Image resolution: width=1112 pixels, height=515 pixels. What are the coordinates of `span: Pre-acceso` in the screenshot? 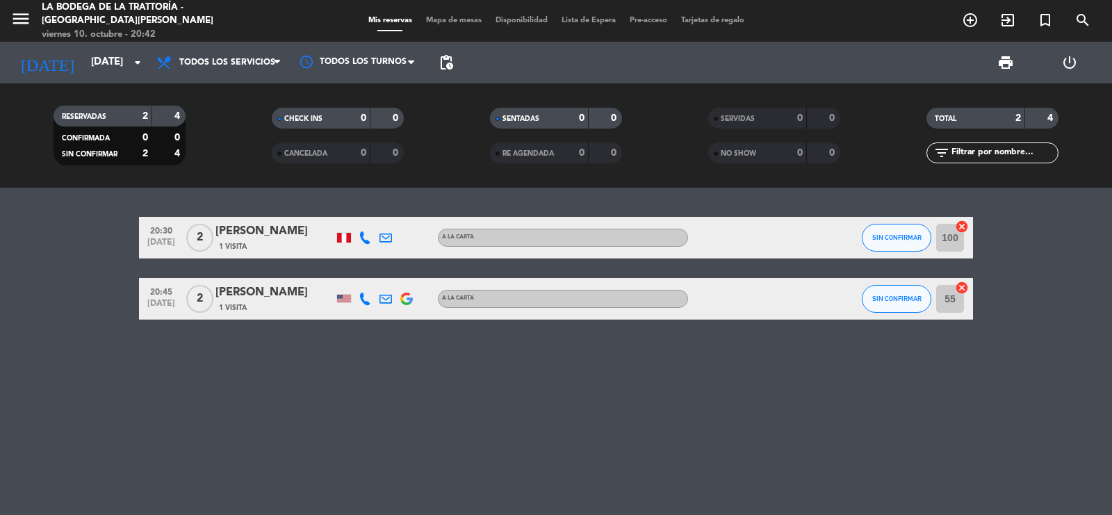 It's located at (649, 20).